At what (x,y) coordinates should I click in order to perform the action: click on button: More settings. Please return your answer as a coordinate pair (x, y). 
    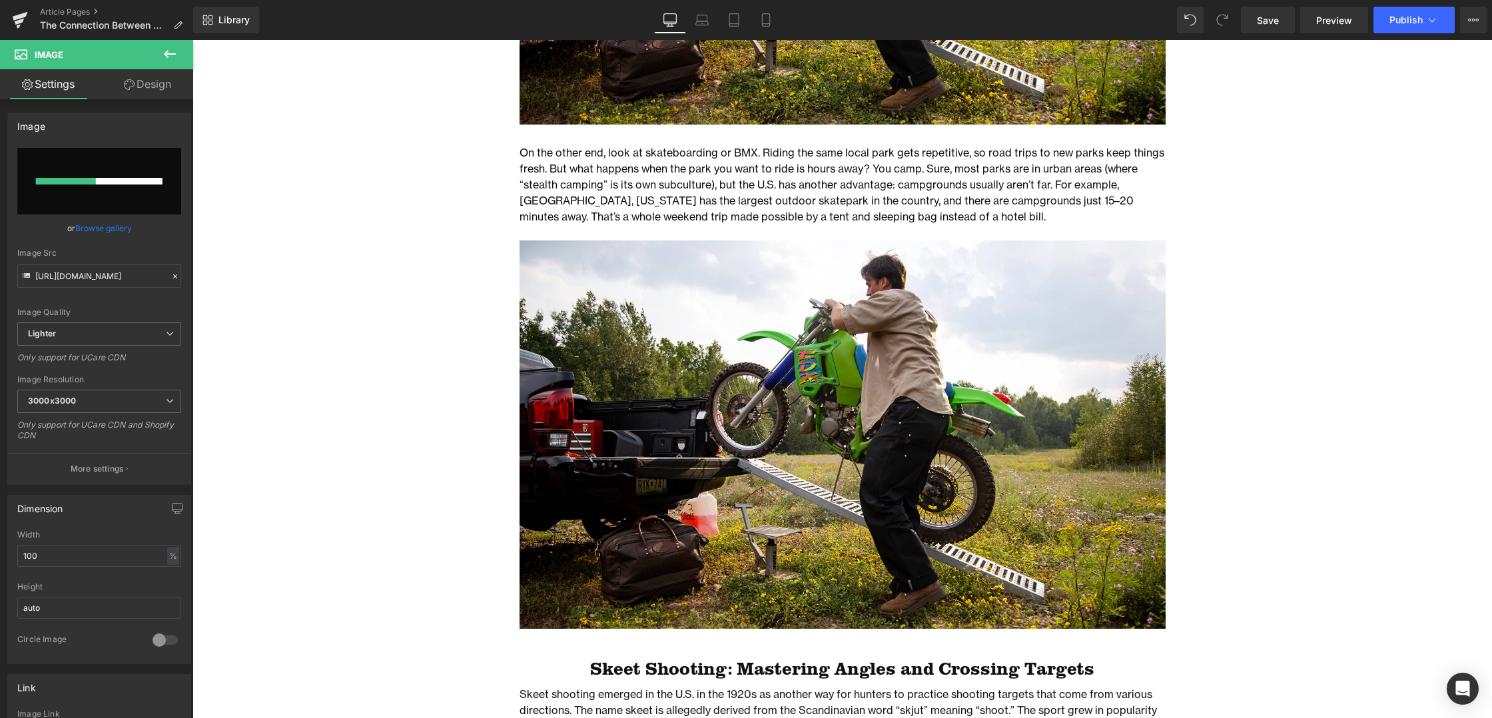
    Looking at the image, I should click on (99, 468).